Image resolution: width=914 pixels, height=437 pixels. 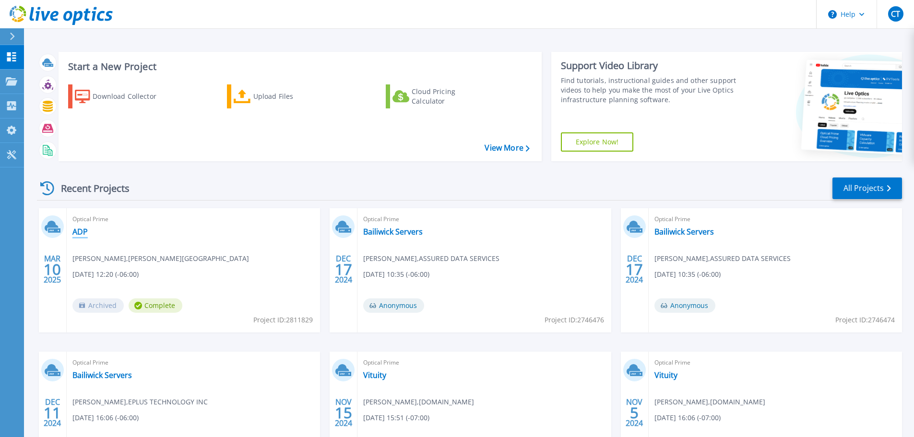 What do you see at coordinates (298, 67) in the screenshot?
I see `h3: Start a New Project` at bounding box center [298, 67].